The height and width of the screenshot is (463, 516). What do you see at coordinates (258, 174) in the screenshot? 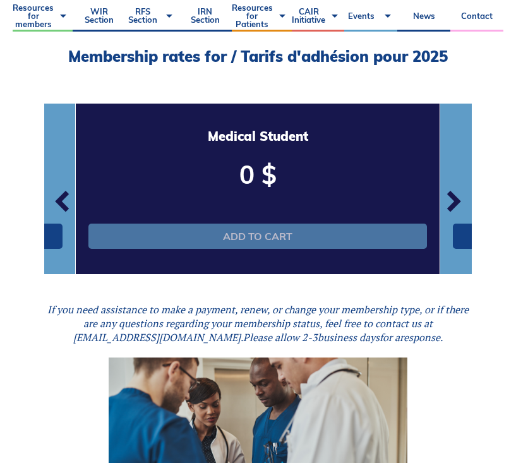
I see `p: 0 $` at bounding box center [258, 174].